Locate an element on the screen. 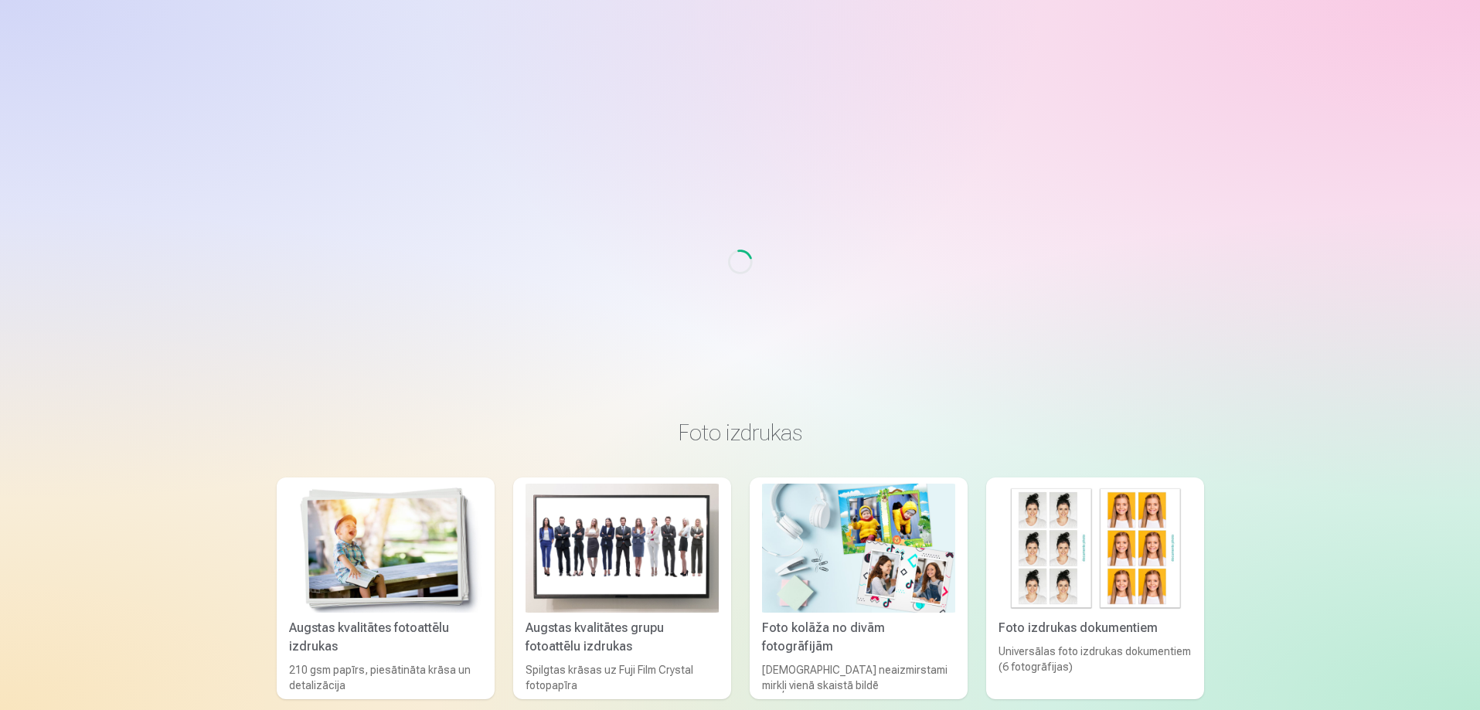 Image resolution: width=1480 pixels, height=710 pixels. div: Augstas kvalitātes fotoattēlu izdrukas is located at coordinates (386, 637).